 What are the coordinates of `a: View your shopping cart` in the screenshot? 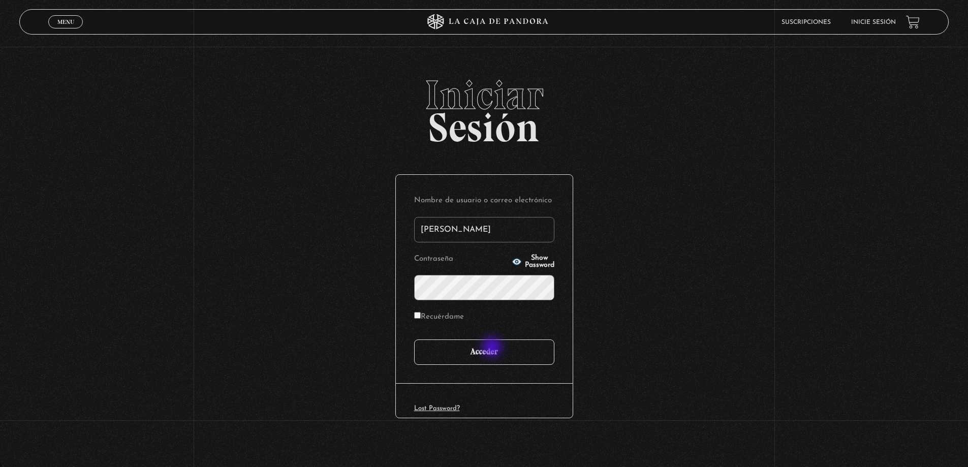 It's located at (913, 22).